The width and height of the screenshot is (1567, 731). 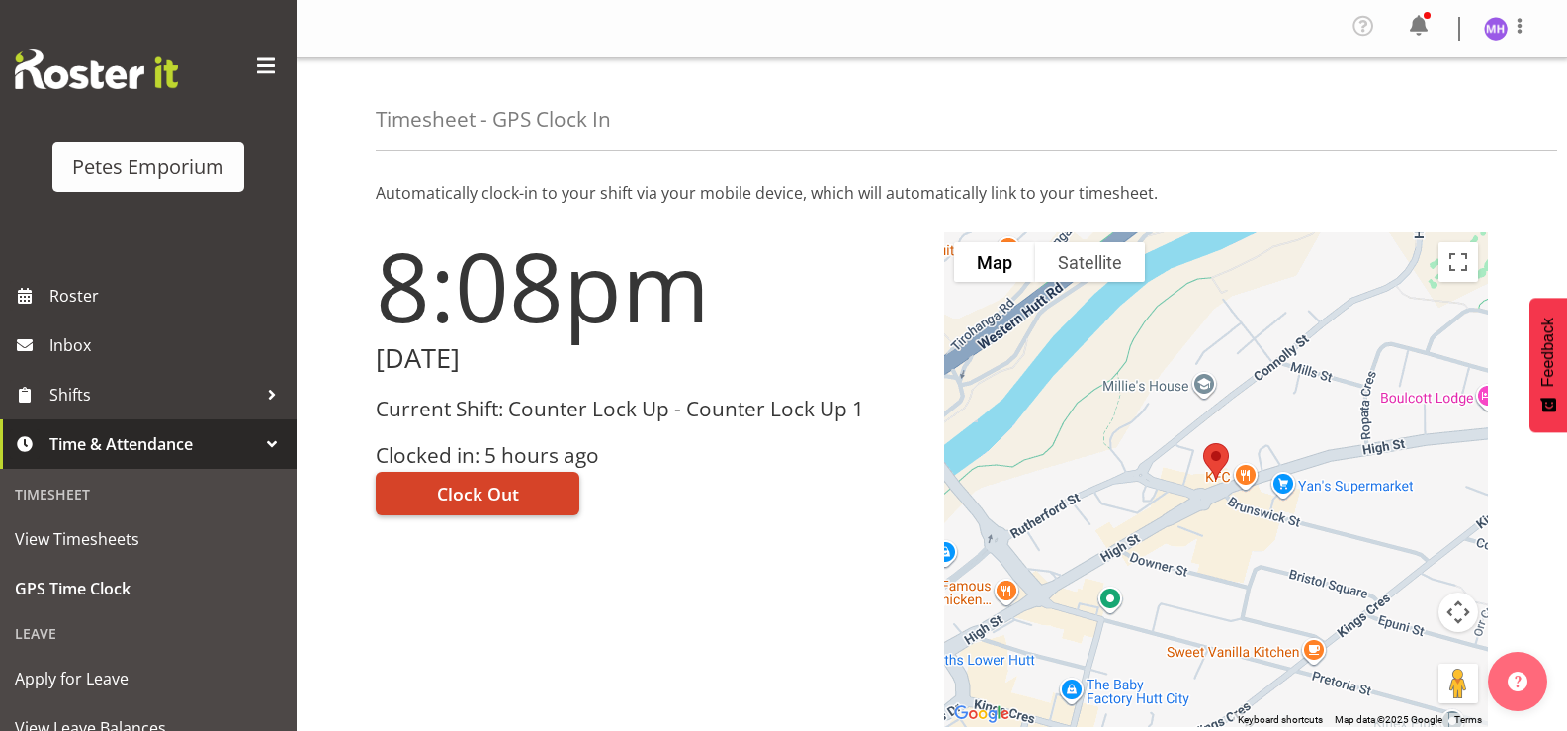 What do you see at coordinates (1548, 352) in the screenshot?
I see `span: Feedback` at bounding box center [1548, 352].